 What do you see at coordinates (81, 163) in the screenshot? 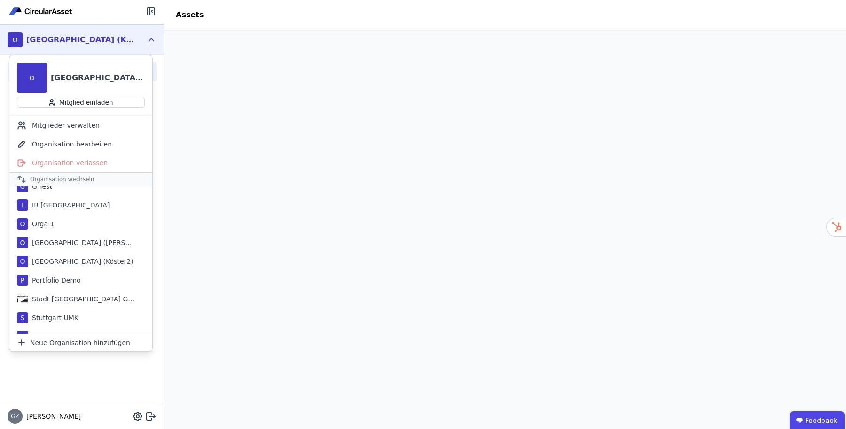
I see `div: Organisation verlassen` at bounding box center [81, 163].